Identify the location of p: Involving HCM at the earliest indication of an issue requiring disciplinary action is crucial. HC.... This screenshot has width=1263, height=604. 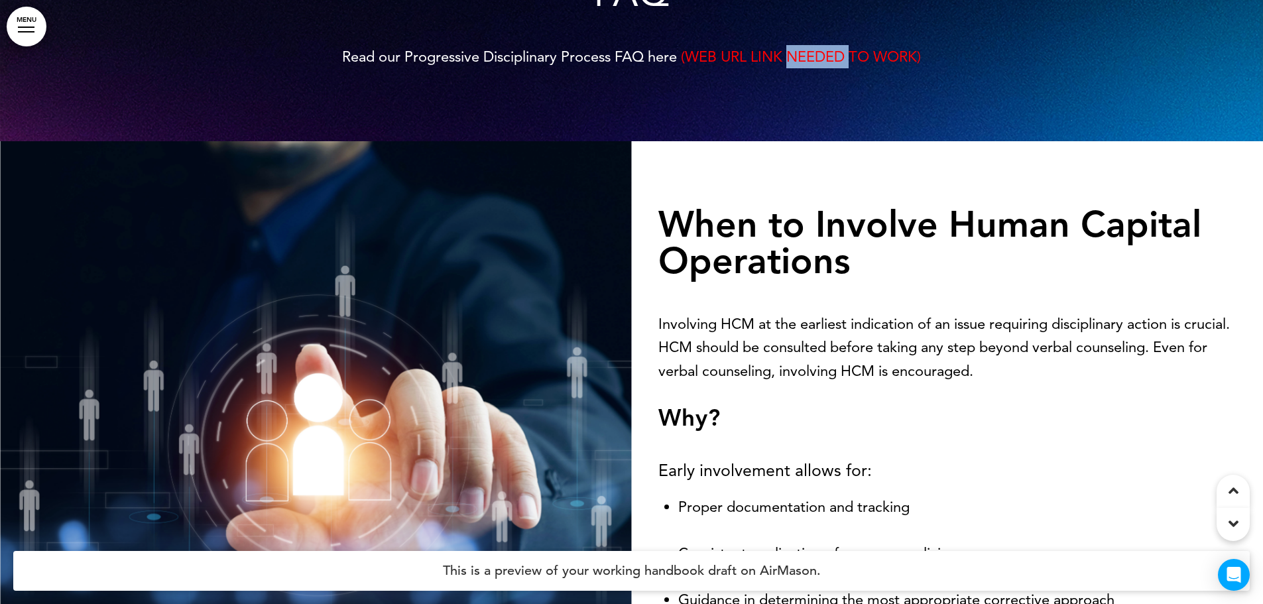
(947, 347).